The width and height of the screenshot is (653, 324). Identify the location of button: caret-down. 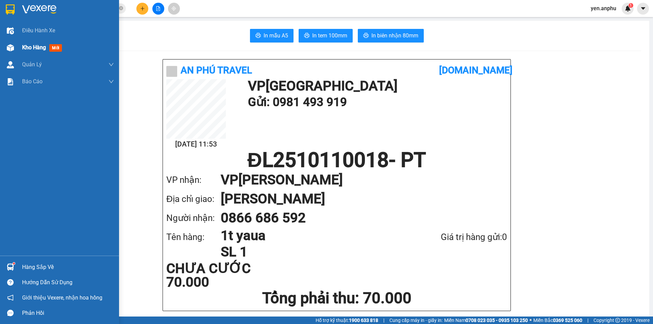
(642, 8).